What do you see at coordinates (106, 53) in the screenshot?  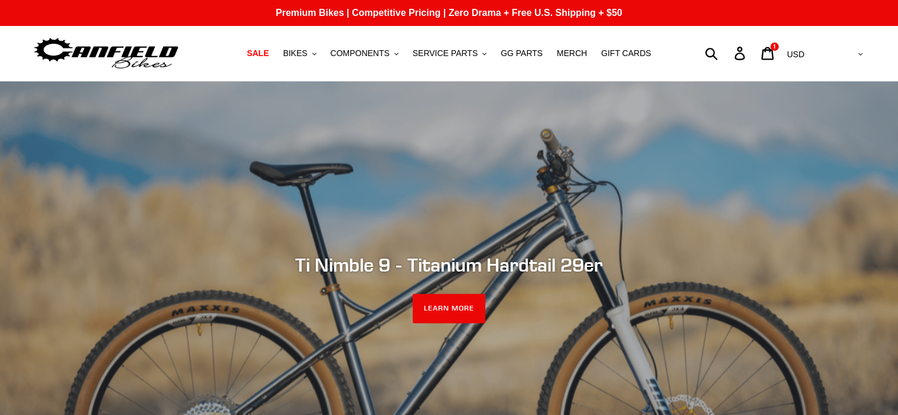 I see `img: Canfield Bikes` at bounding box center [106, 53].